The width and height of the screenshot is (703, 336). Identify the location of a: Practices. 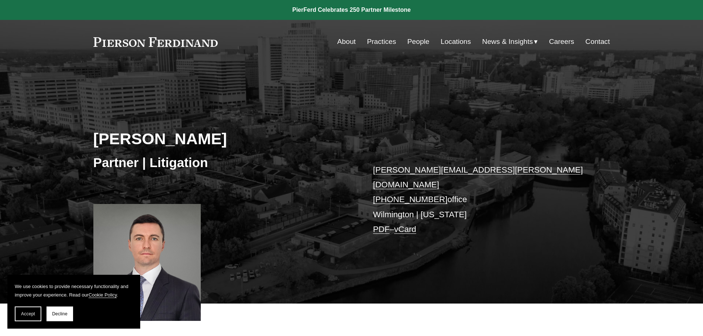
(381, 42).